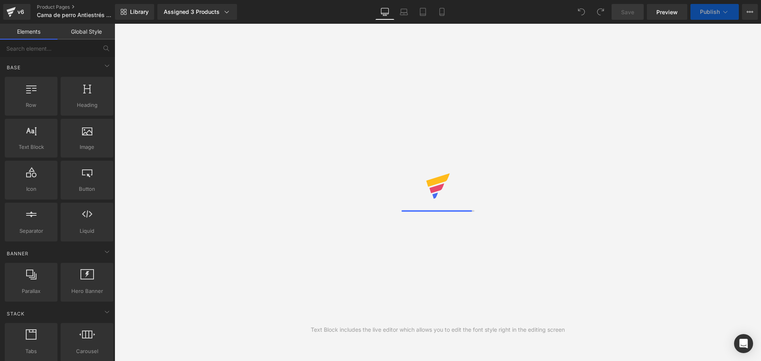 Image resolution: width=761 pixels, height=361 pixels. Describe the element at coordinates (581, 12) in the screenshot. I see `button: Undo` at that location.